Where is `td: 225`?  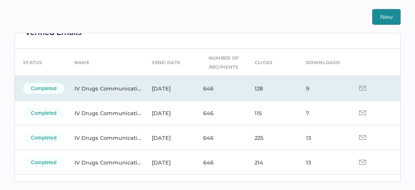 td: 225 is located at coordinates (272, 138).